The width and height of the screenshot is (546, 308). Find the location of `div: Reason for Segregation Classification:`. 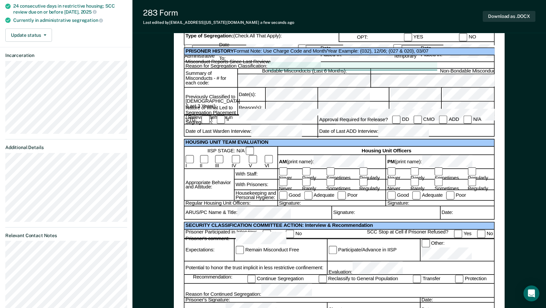

div: Reason for Segregation Classification: is located at coordinates (340, 66).